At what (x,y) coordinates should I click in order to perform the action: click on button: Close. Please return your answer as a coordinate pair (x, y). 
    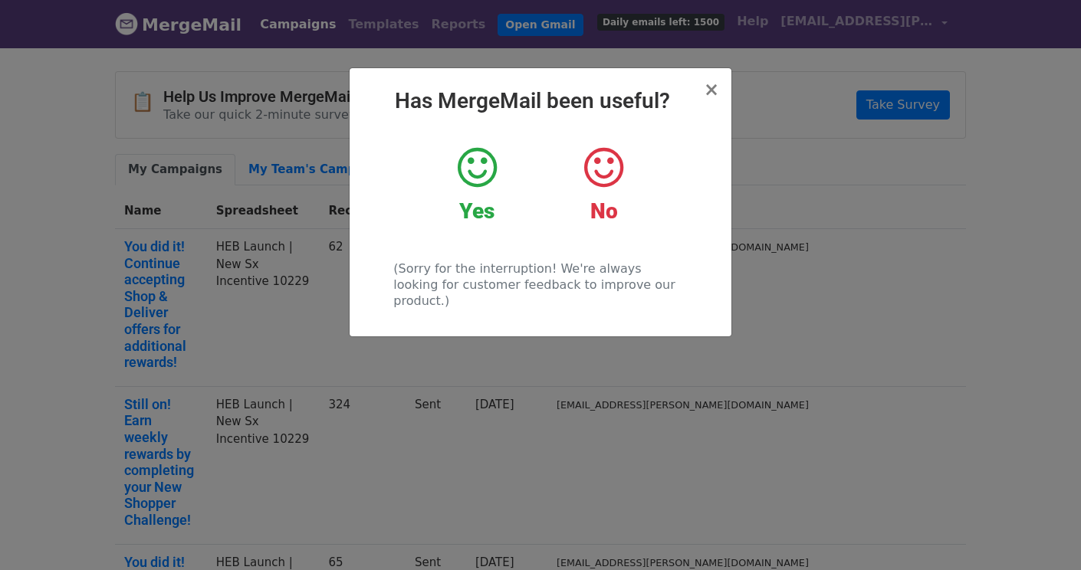
    Looking at the image, I should click on (711, 90).